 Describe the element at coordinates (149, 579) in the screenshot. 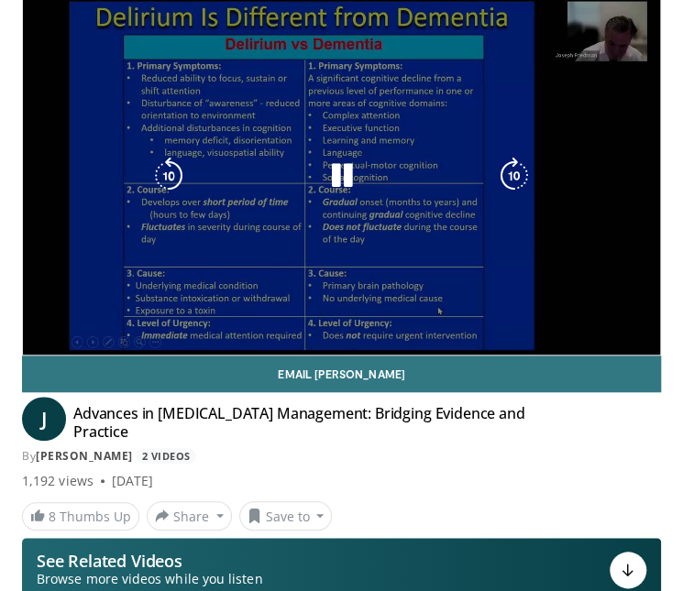

I see `span: Browse more videos while you listen` at that location.